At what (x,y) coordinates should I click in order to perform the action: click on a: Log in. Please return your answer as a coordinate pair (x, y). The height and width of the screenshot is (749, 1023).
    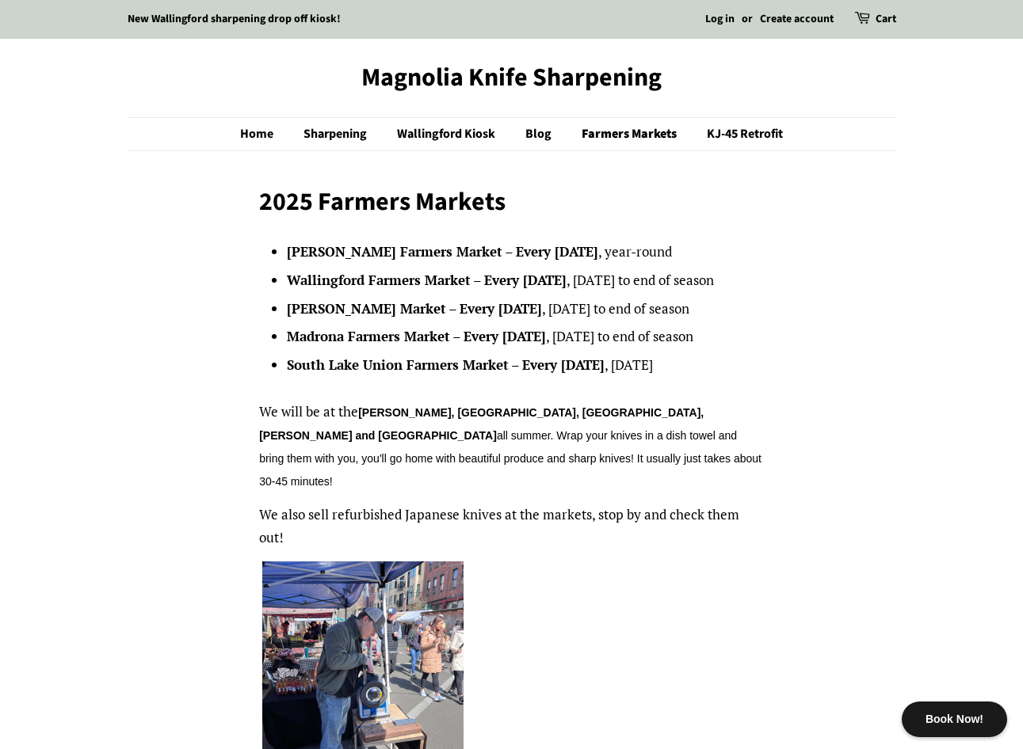
    Looking at the image, I should click on (719, 19).